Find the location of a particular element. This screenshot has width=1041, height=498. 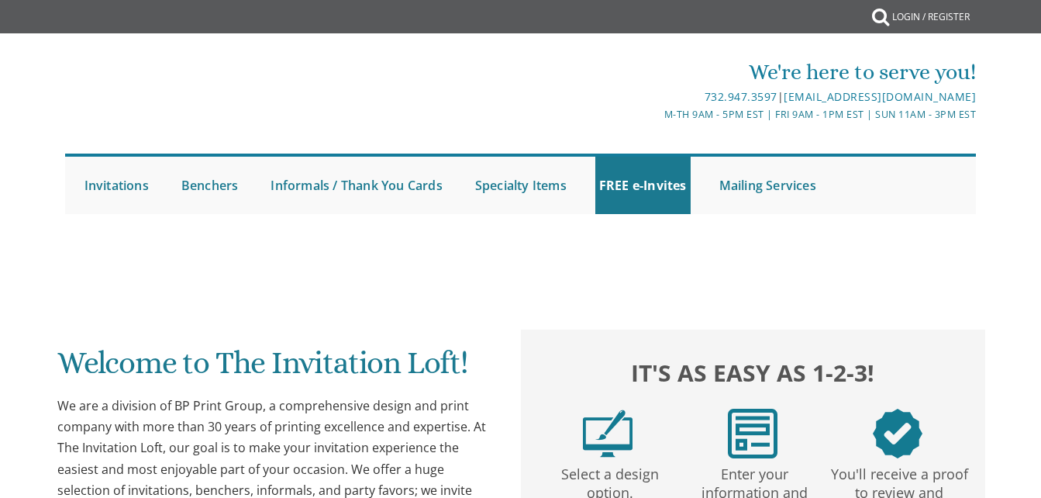

div: M-Th 9am - 5pm EST | Fri 9am - 1pm EST | Sun 11am - 3pm EST is located at coordinates (673, 114).